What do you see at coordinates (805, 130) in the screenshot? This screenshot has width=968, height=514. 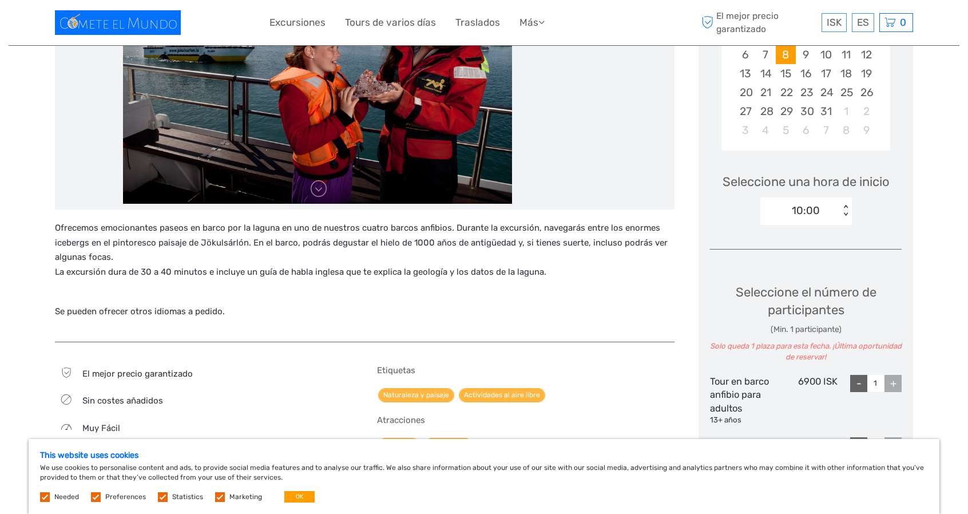 I see `div: Choose jueves, 6 de noviembre de 2025` at bounding box center [805, 130].